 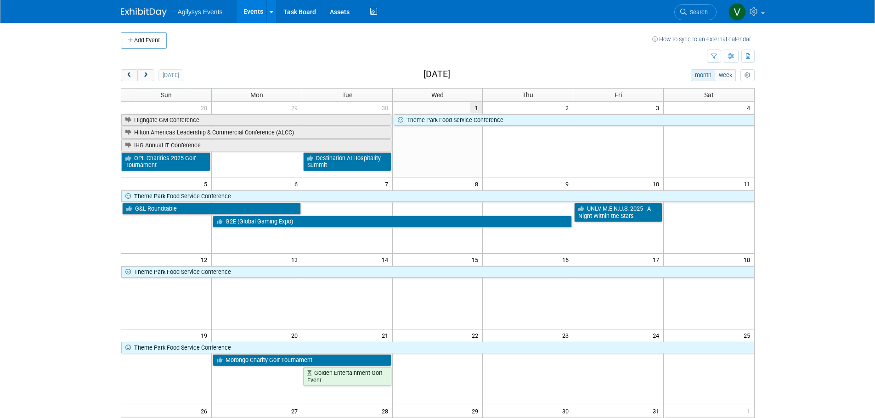 What do you see at coordinates (567, 335) in the screenshot?
I see `span: 23` at bounding box center [567, 335].